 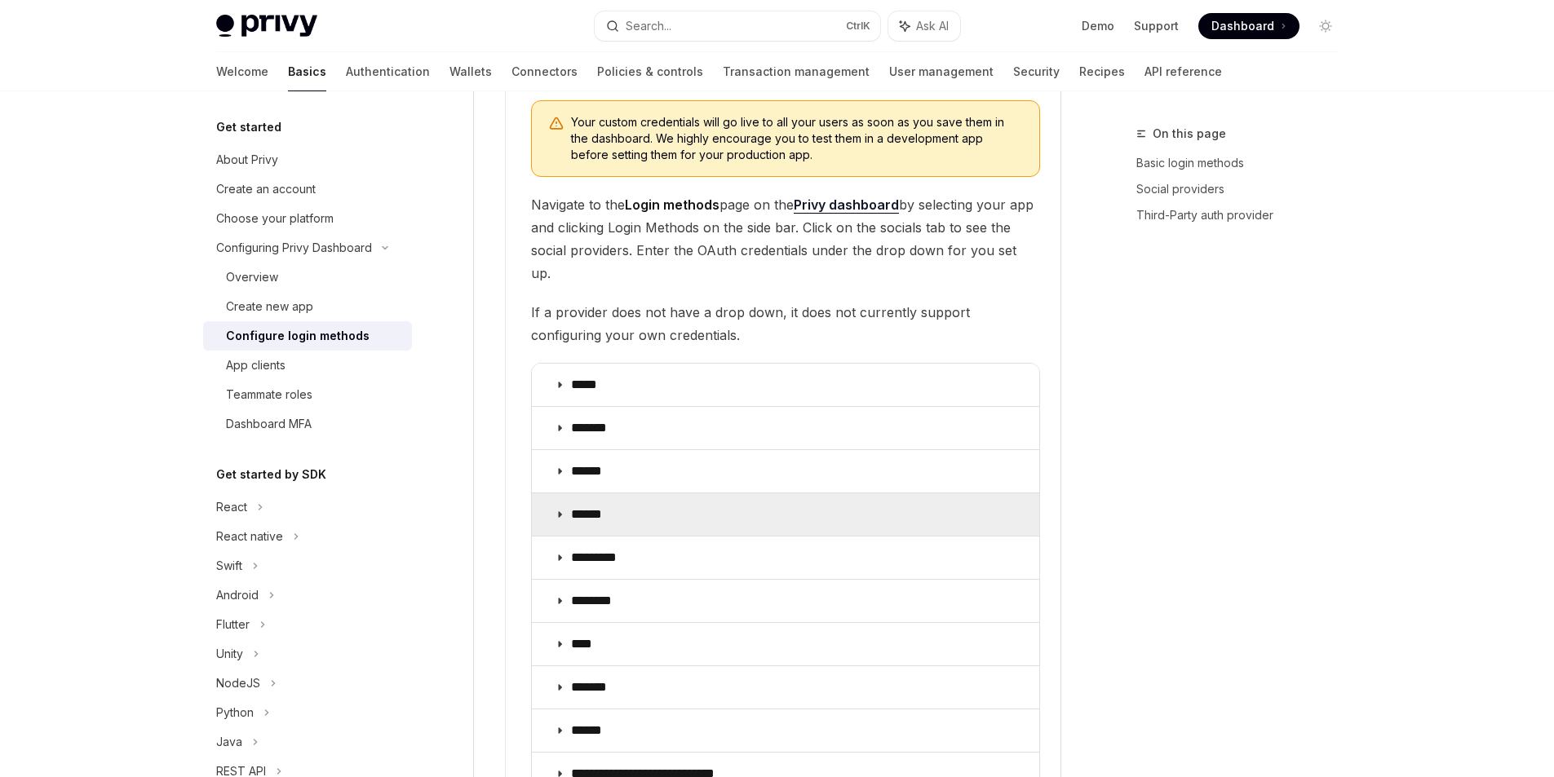 What do you see at coordinates (232, 507) in the screenshot?
I see `div: React` at bounding box center [232, 507].